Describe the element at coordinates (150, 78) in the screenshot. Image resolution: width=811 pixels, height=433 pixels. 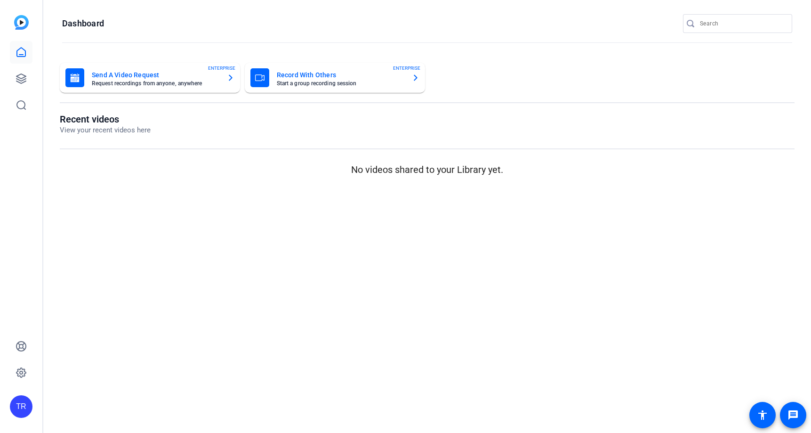
I see `button: Send A Video RequestRequest recordings from anyone, anywhereENTERPRISE` at that location.